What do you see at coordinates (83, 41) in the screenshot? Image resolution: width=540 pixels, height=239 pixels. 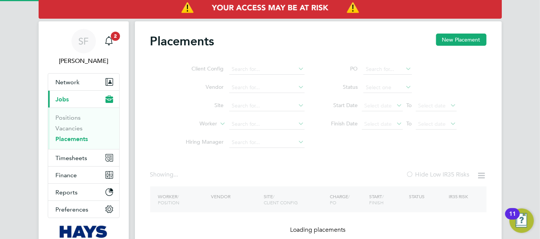 I see `span: SF` at bounding box center [83, 41].